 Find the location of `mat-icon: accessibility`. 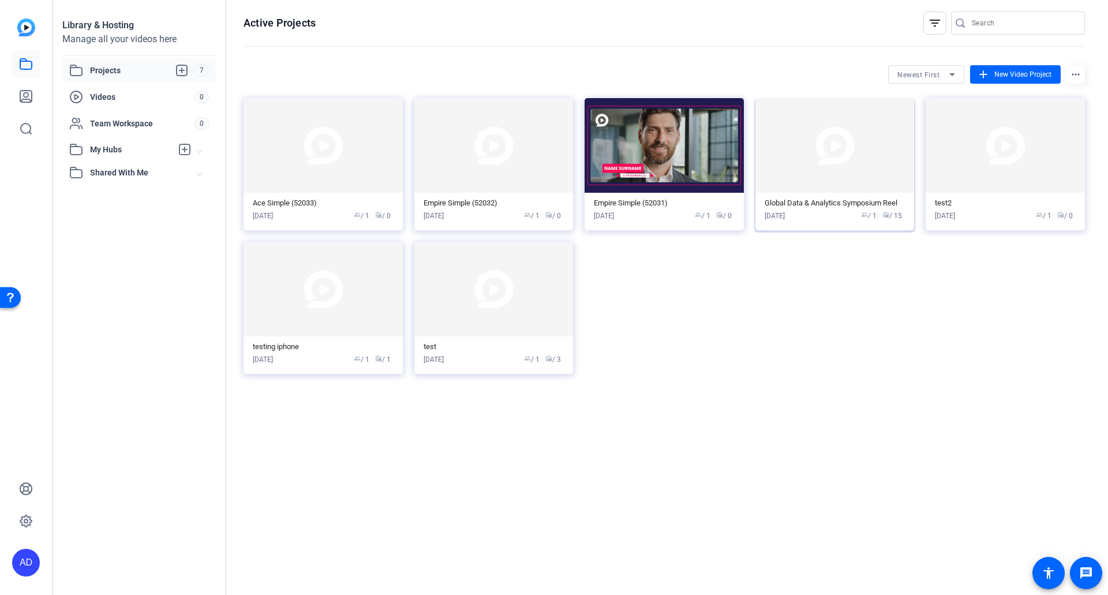

mat-icon: accessibility is located at coordinates (1048, 573).